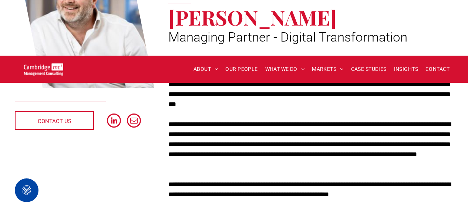  I want to click on a: linkedin, so click(114, 121).